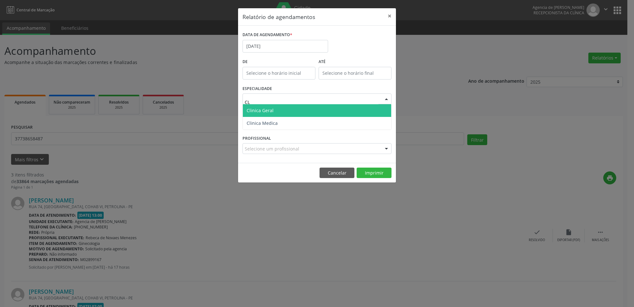 Image resolution: width=634 pixels, height=307 pixels. What do you see at coordinates (285, 46) in the screenshot?
I see `input: Selecione uma data ou intervalo` at bounding box center [285, 46].